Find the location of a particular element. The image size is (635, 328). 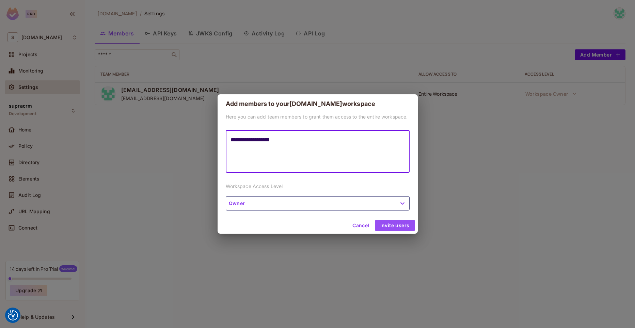

p: Here you can add team members to grant them access to the entire workspace. is located at coordinates (318, 116).